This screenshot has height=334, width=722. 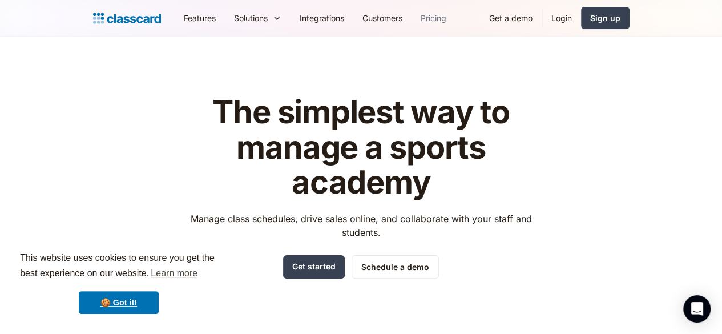 What do you see at coordinates (119, 282) in the screenshot?
I see `div: cookieconsent` at bounding box center [119, 282].